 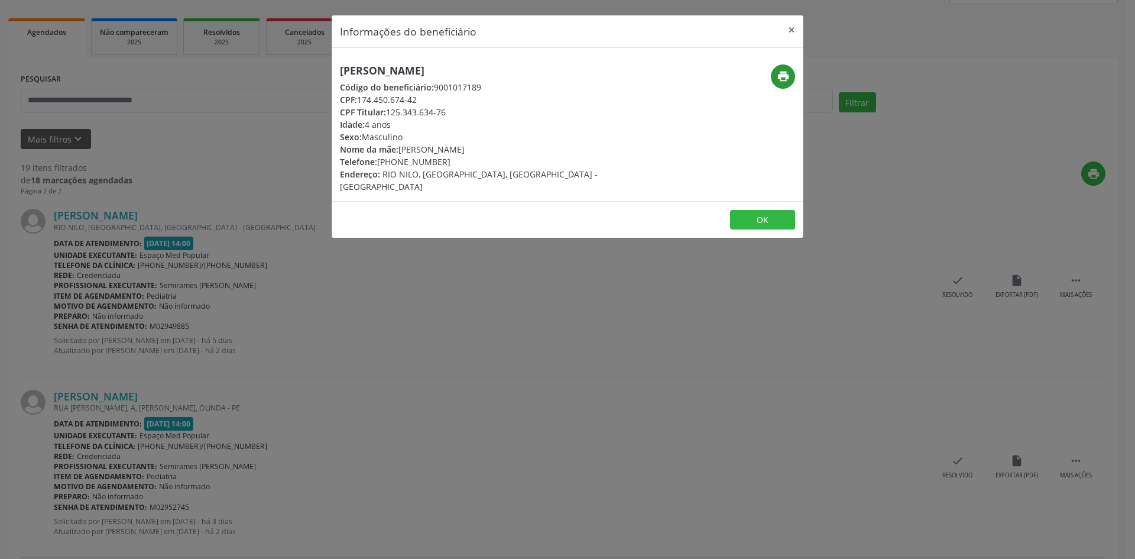 I want to click on span: Endereço:, so click(x=360, y=174).